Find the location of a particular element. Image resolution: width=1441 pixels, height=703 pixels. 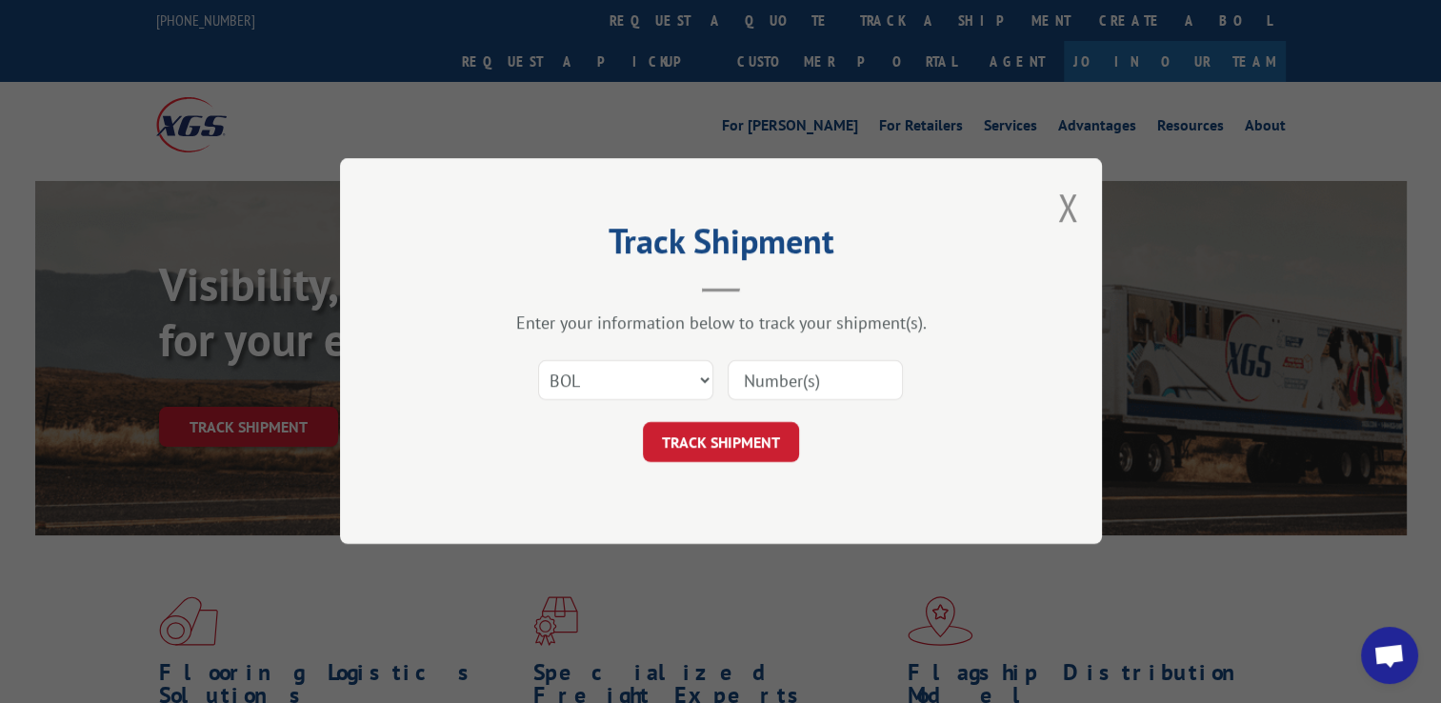

button: TRACK SHIPMENT is located at coordinates (721, 443).